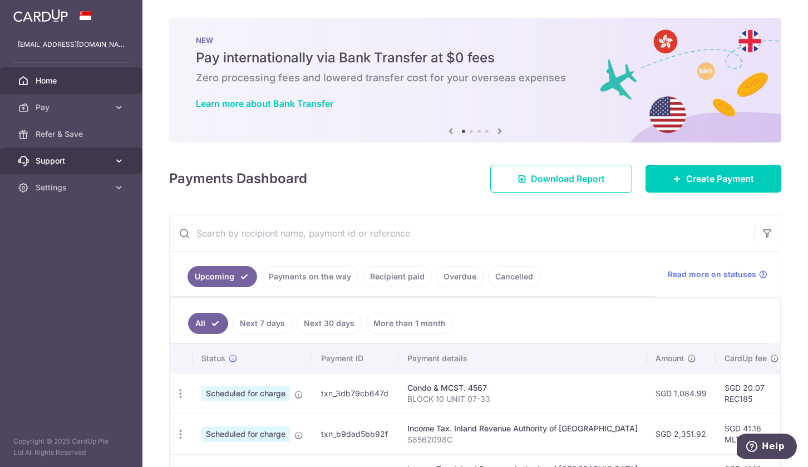 This screenshot has width=808, height=467. Describe the element at coordinates (41, 16) in the screenshot. I see `img: CardUp` at that location.